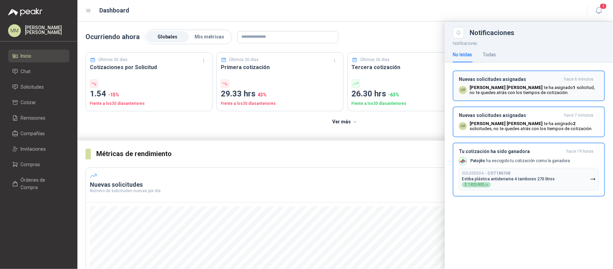 The width and height of the screenshot is (613, 269). I want to click on a: Órdenes de Compra, so click(39, 183).